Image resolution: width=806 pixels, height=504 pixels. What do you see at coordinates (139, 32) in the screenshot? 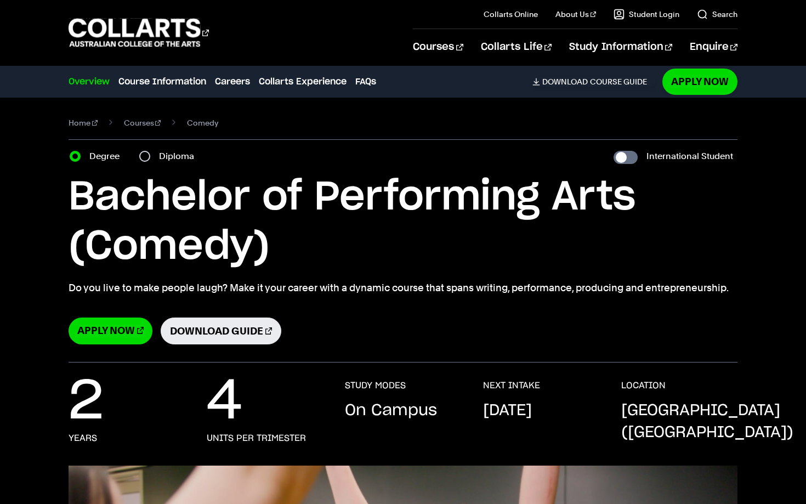
I see `div: Go to homepage` at bounding box center [139, 32].